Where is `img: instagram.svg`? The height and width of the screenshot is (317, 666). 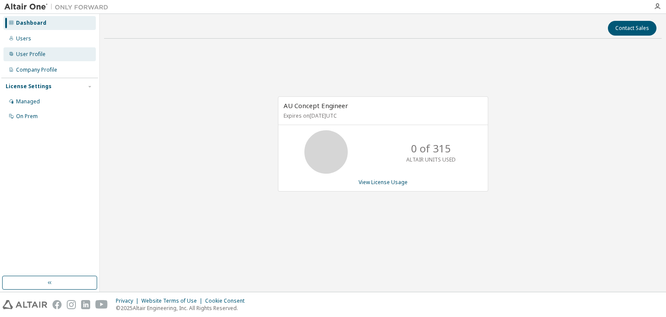 img: instagram.svg is located at coordinates (71, 304).